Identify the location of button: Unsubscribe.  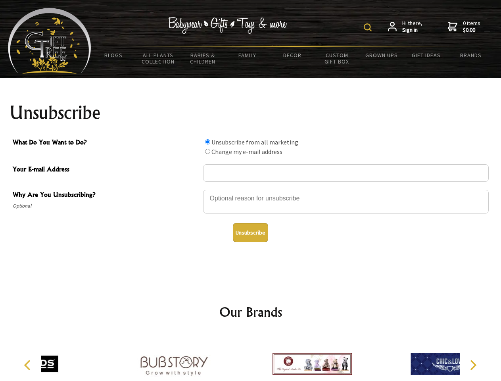
(250, 232).